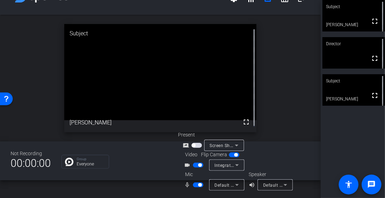  What do you see at coordinates (247, 165) in the screenshot?
I see `span: Integrated Camera (30c9:0063)` at bounding box center [247, 165].